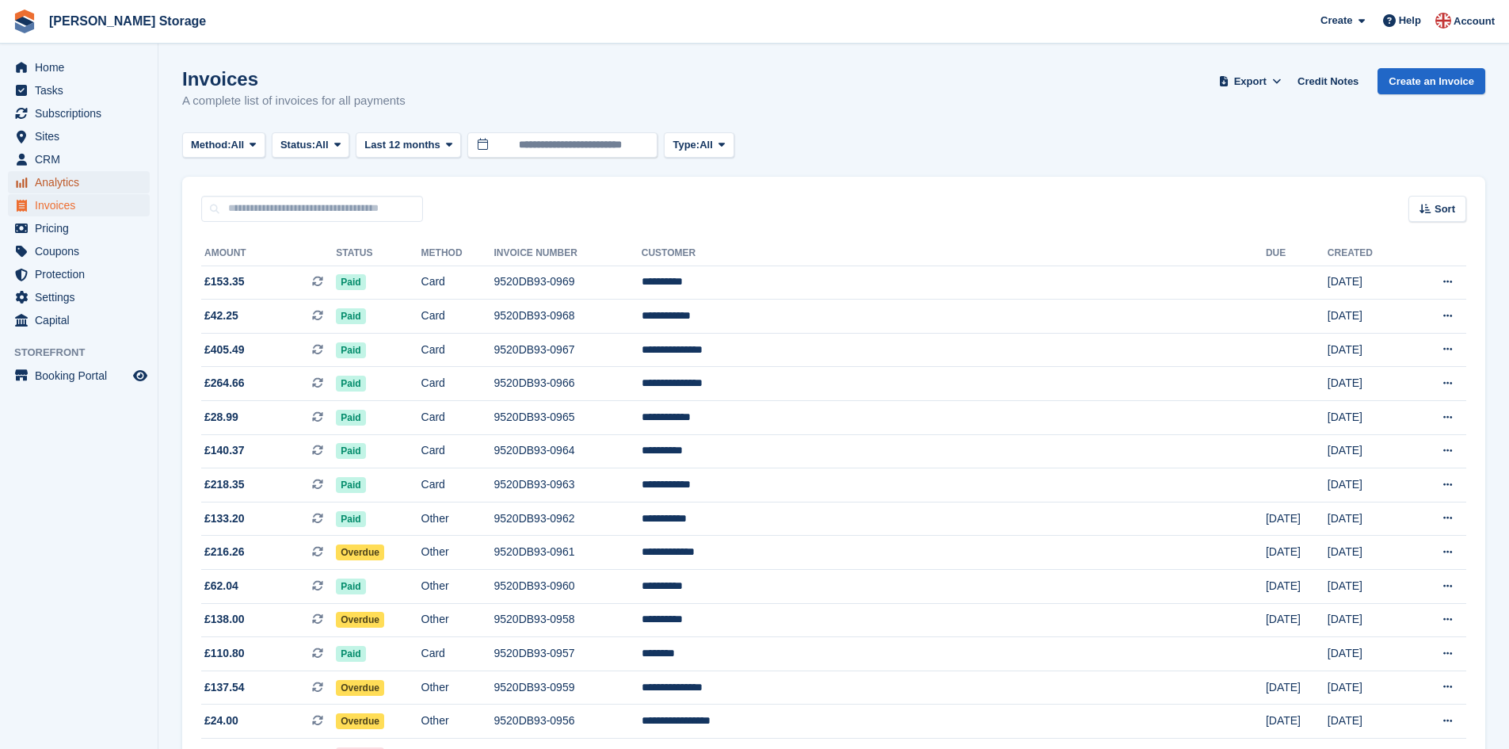  I want to click on span: £405.49, so click(224, 349).